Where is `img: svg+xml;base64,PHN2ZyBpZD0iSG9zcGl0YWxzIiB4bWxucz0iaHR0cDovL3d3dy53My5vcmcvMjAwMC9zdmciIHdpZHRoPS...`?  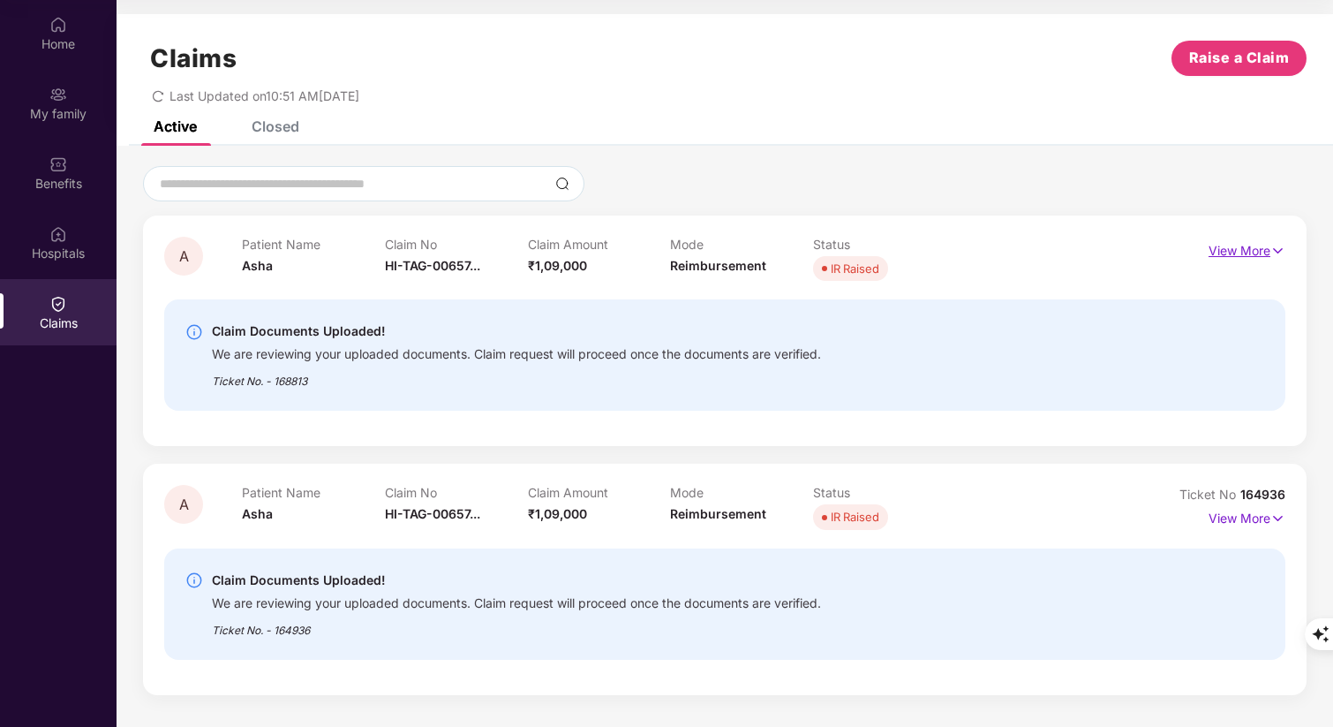
img: svg+xml;base64,PHN2ZyBpZD0iSG9zcGl0YWxzIiB4bWxucz0iaHR0cDovL3d3dy53My5vcmcvMjAwMC9zdmciIHdpZHRoPS... is located at coordinates (58, 234).